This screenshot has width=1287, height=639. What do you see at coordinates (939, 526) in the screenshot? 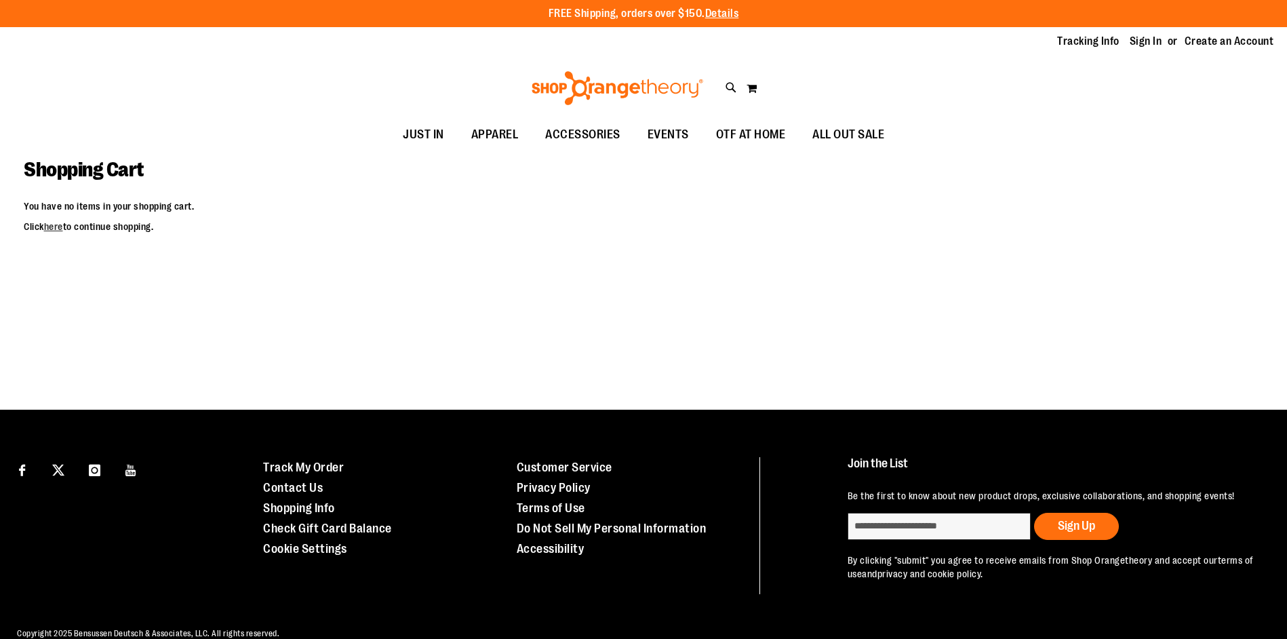
I see `input: enter email` at bounding box center [939, 526].